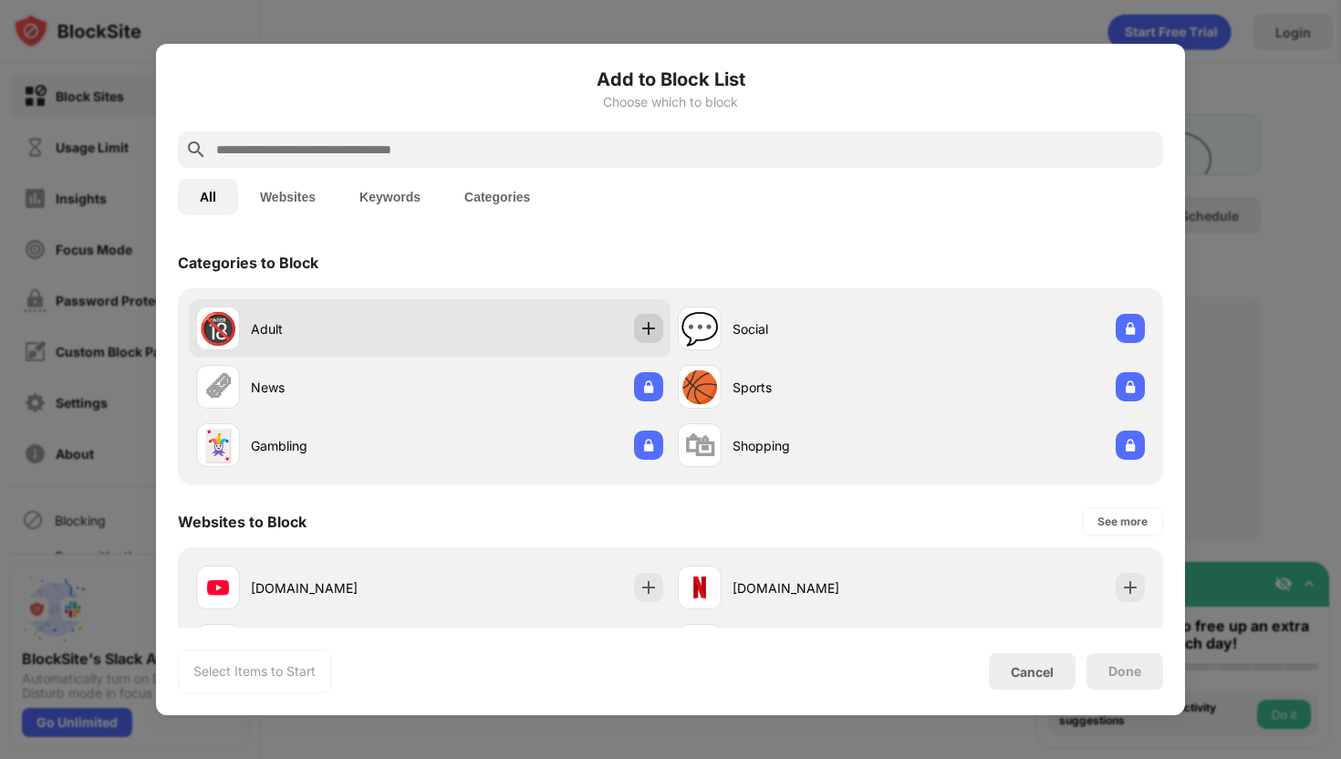 This screenshot has width=1341, height=759. I want to click on div: Sports, so click(822, 387).